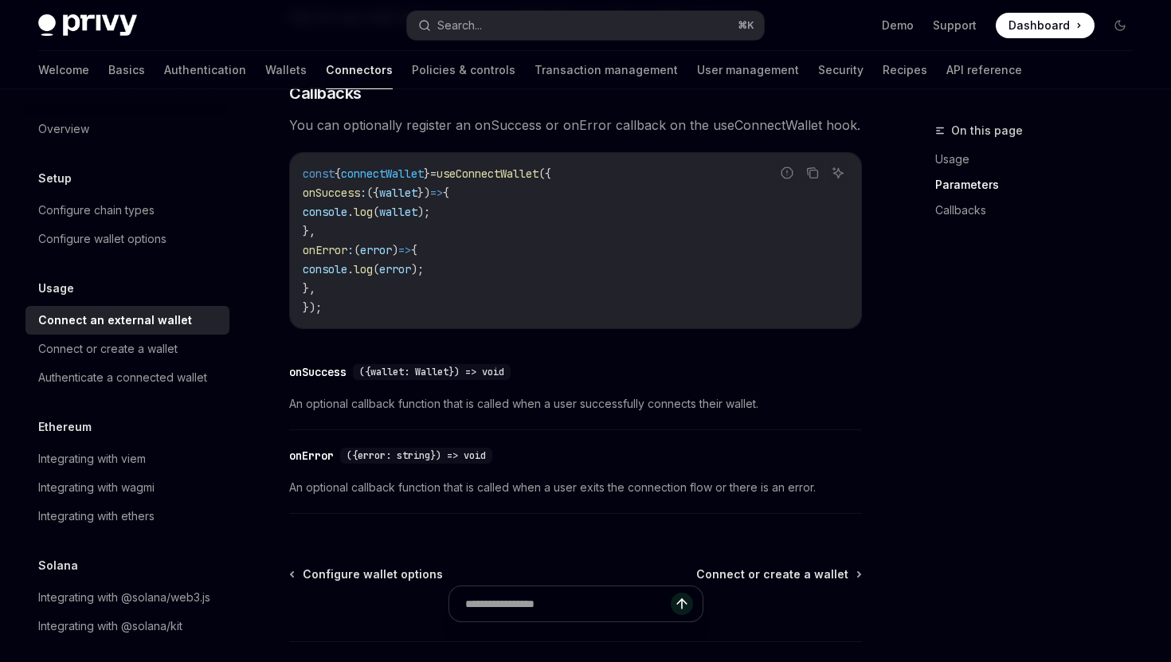 The image size is (1171, 662). Describe the element at coordinates (319, 174) in the screenshot. I see `span: const` at that location.